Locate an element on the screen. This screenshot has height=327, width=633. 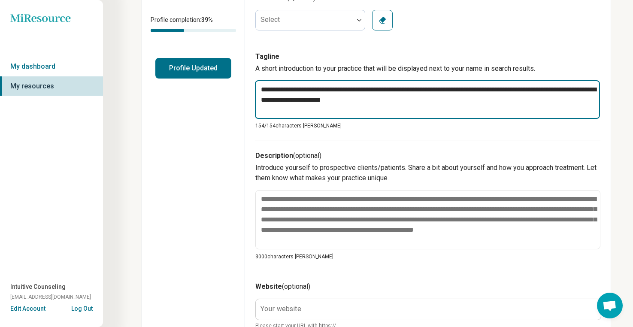
button: Profile Updated is located at coordinates (193, 68).